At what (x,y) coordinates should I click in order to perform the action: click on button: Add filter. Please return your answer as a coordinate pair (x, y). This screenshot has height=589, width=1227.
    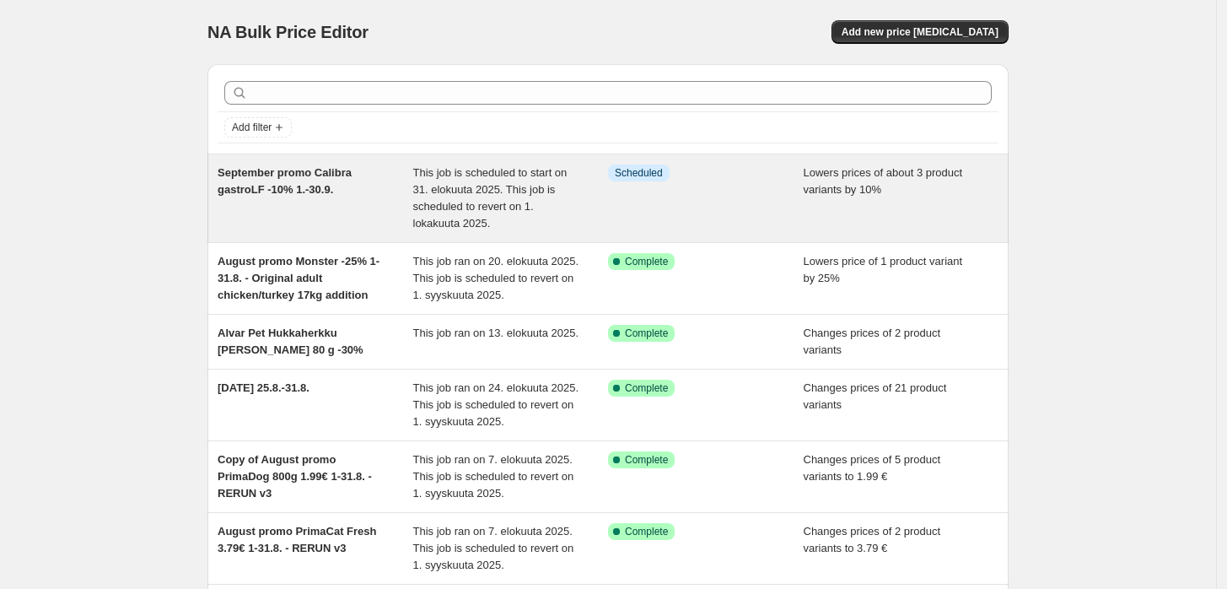
    Looking at the image, I should click on (258, 127).